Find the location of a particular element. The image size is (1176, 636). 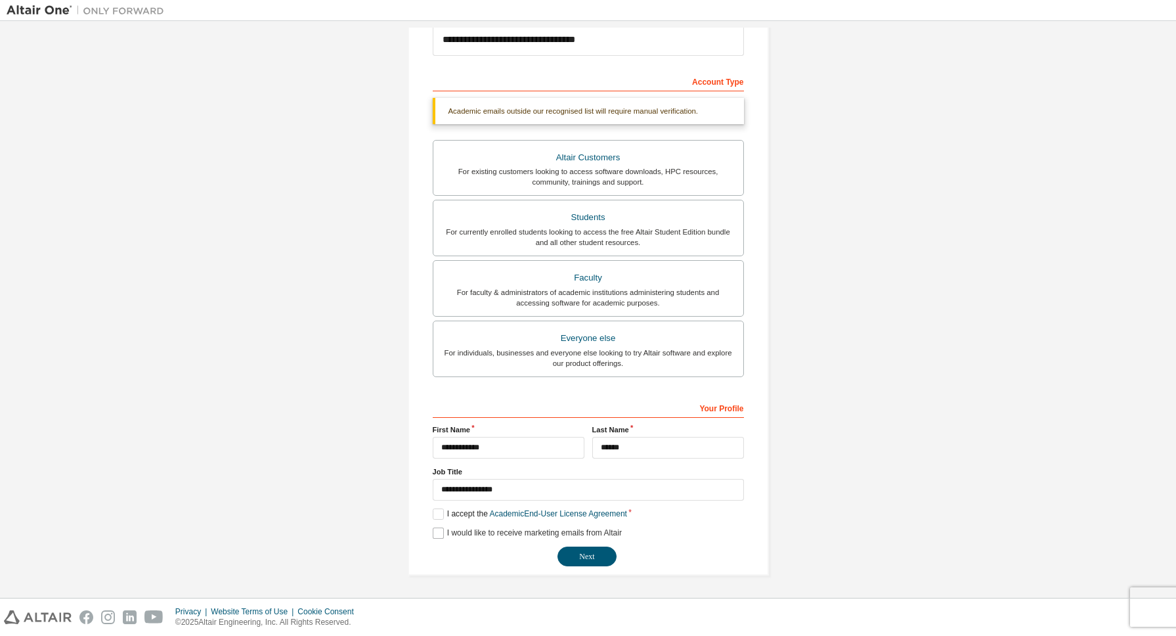

img: linkedin.svg is located at coordinates (129, 617).